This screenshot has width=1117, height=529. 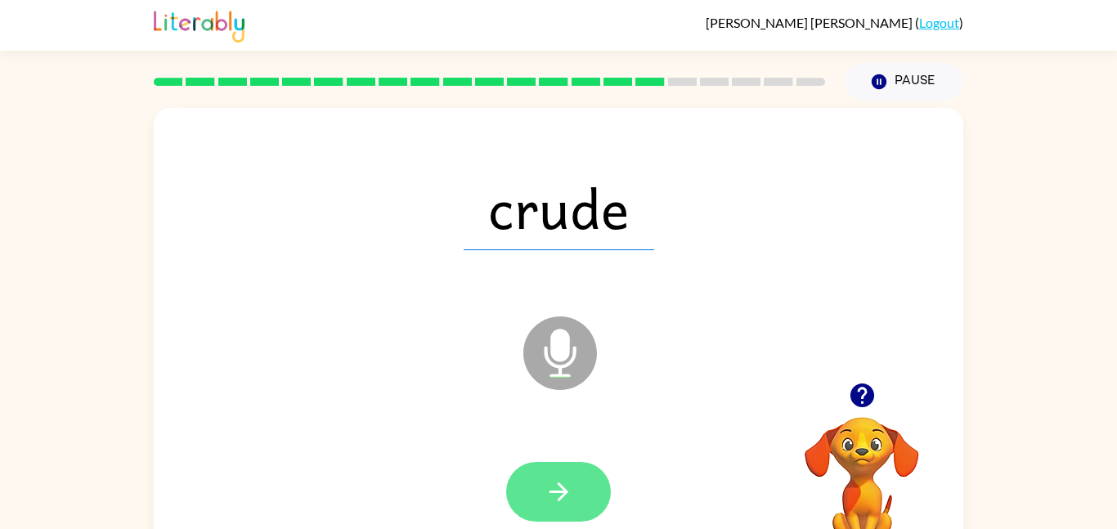 What do you see at coordinates (559, 208) in the screenshot?
I see `span: crude` at bounding box center [559, 208].